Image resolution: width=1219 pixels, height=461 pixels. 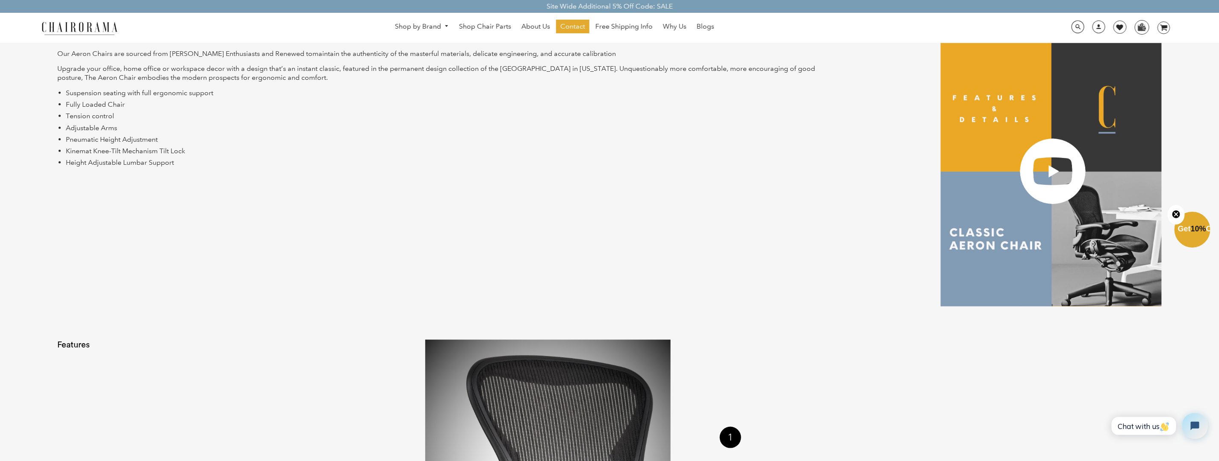 I want to click on span: Kinemat Knee-Tilt Mechanism Tilt Lock, so click(x=125, y=151).